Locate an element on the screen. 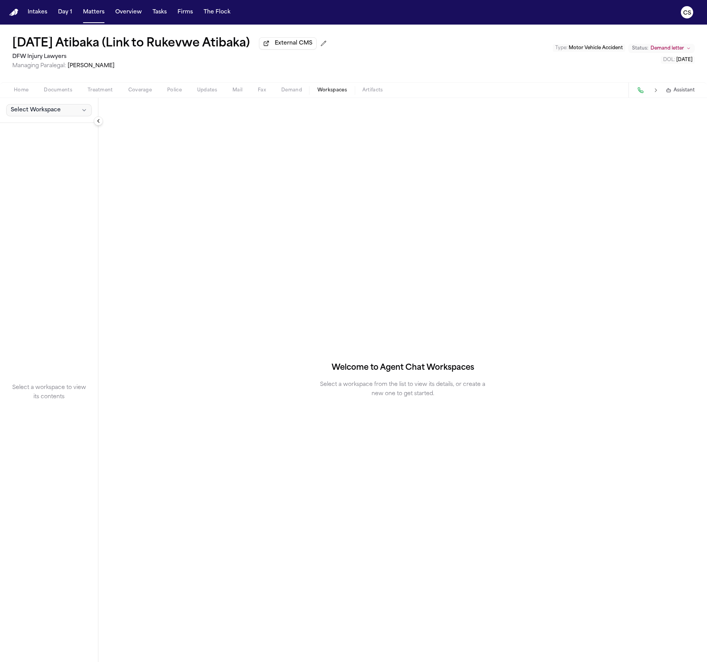 The height and width of the screenshot is (662, 707). button: Edit Type: Motor Vehicle Accident is located at coordinates (589, 48).